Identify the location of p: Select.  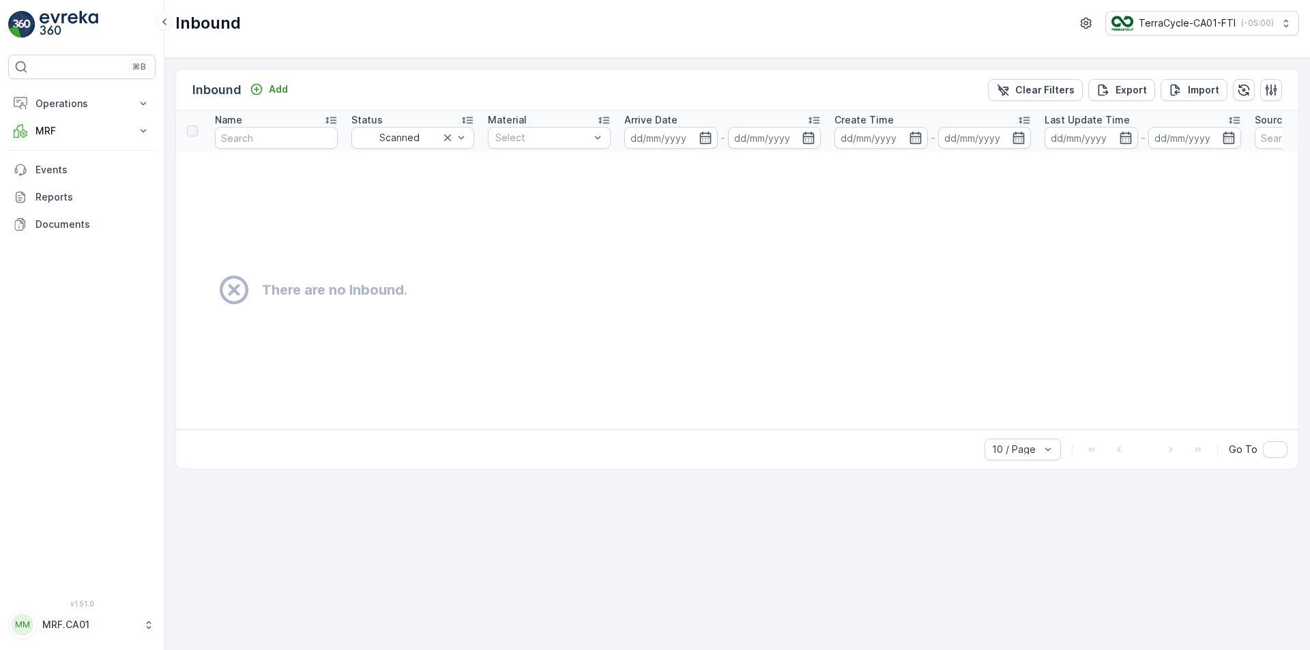
(543, 138).